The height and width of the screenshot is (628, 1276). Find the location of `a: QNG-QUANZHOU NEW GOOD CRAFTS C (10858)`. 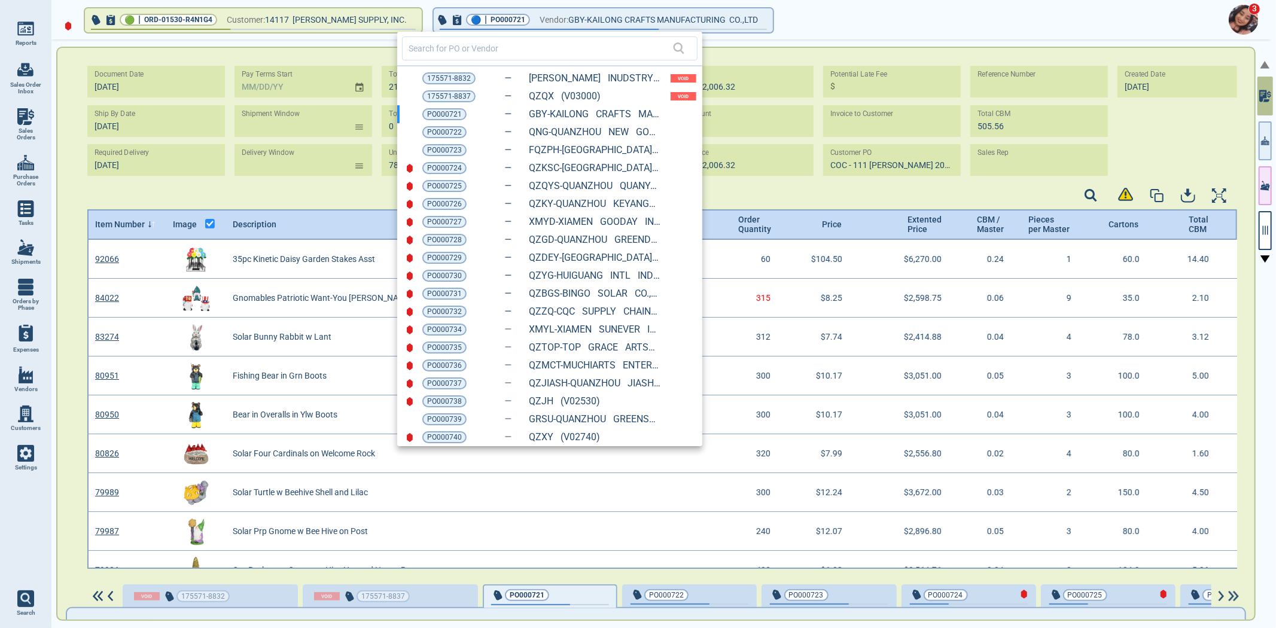

a: QNG-QUANZHOU NEW GOOD CRAFTS C (10858) is located at coordinates (595, 132).